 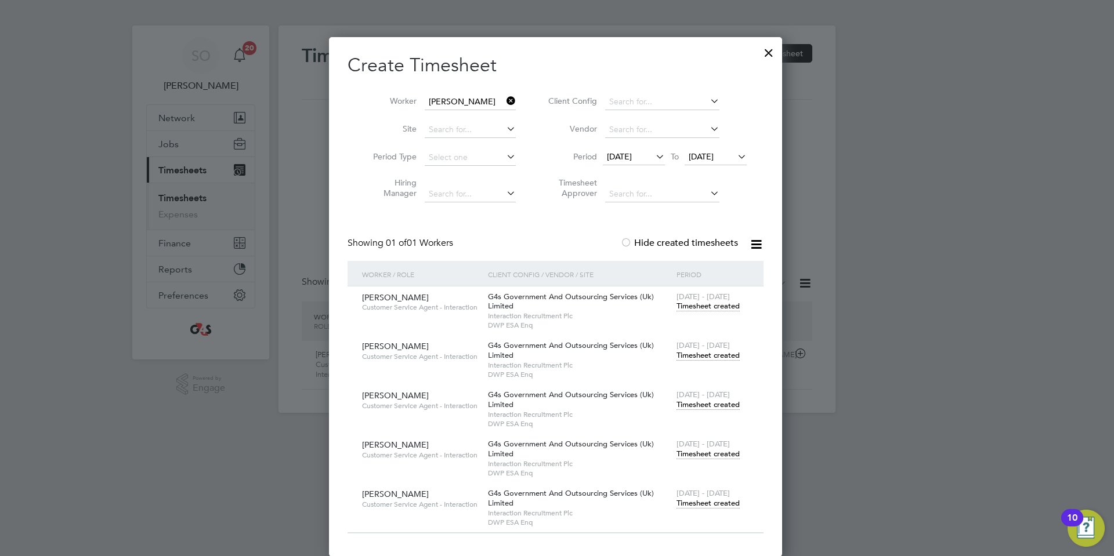 What do you see at coordinates (1072, 525) in the screenshot?
I see `div: 10` at bounding box center [1072, 525].